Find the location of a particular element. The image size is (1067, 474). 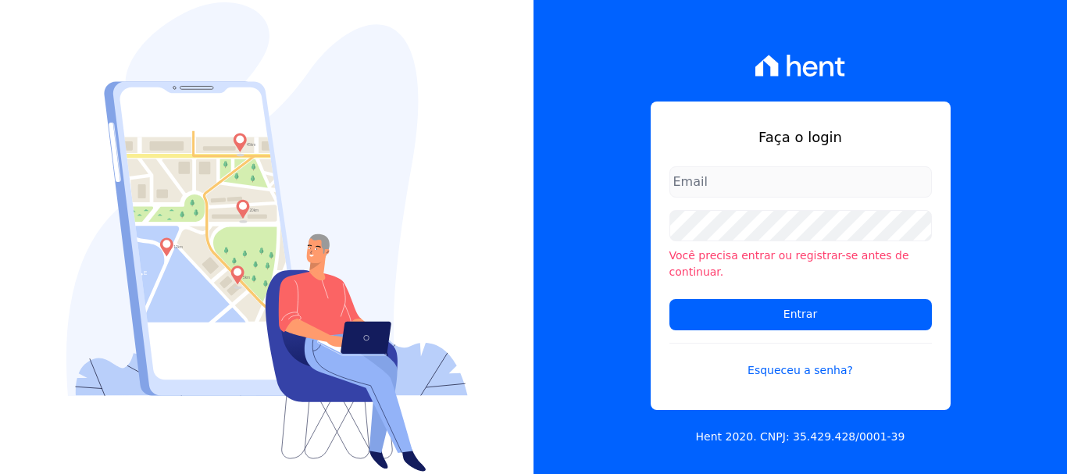

img: Login is located at coordinates (267, 237).